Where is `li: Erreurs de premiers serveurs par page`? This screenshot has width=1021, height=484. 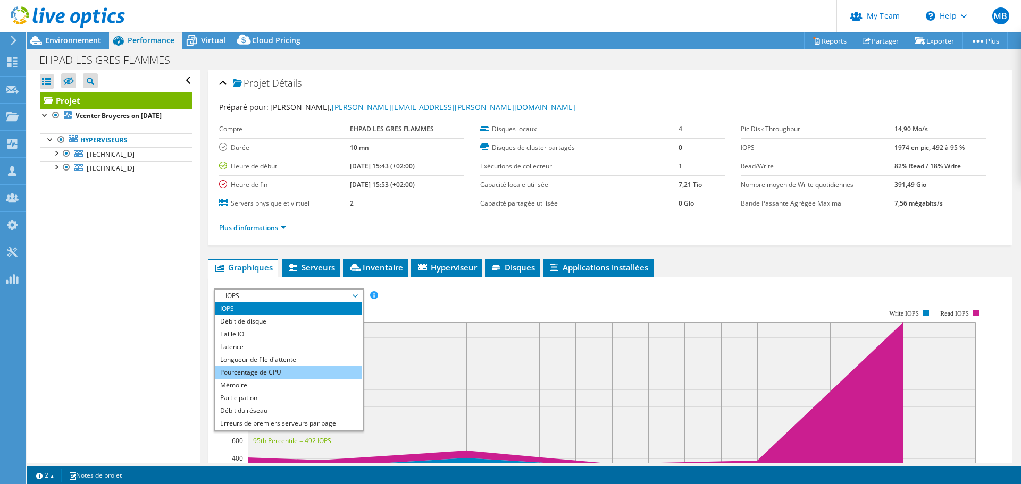
li: Erreurs de premiers serveurs par page is located at coordinates (288, 424).